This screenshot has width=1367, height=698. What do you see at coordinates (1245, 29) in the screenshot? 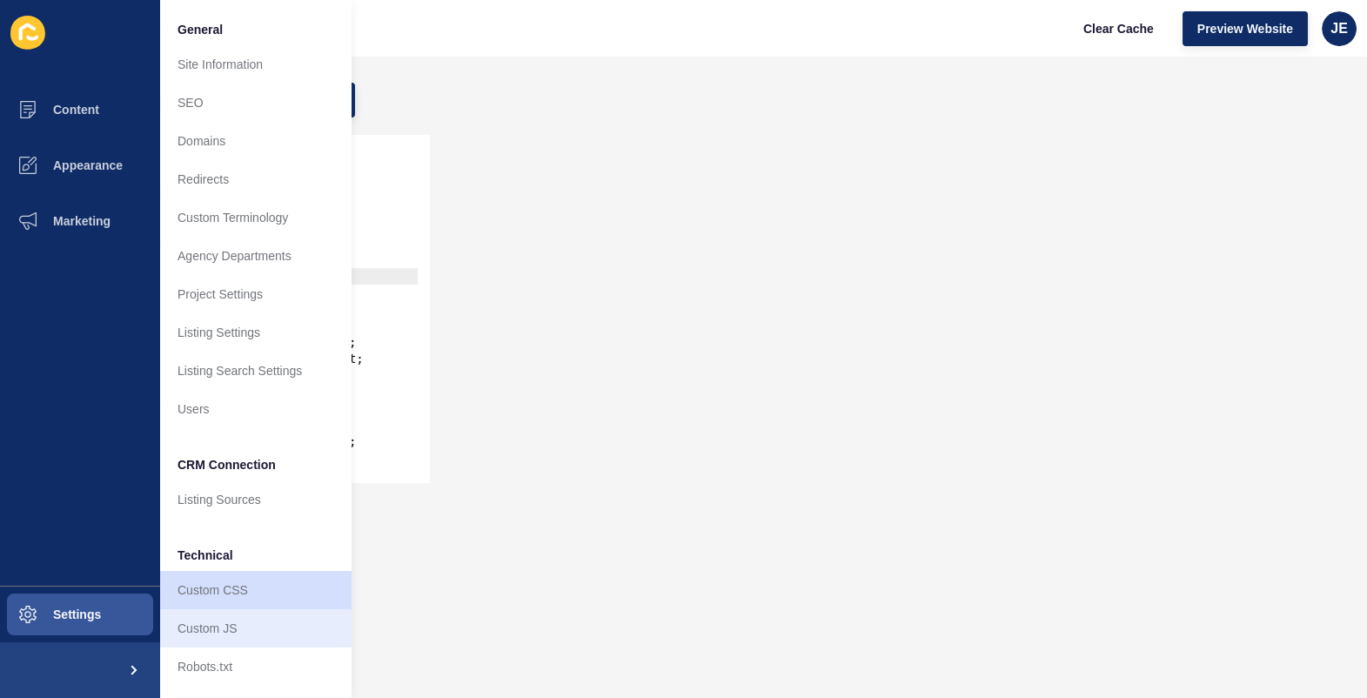
I see `button: Preview Website` at bounding box center [1245, 29].